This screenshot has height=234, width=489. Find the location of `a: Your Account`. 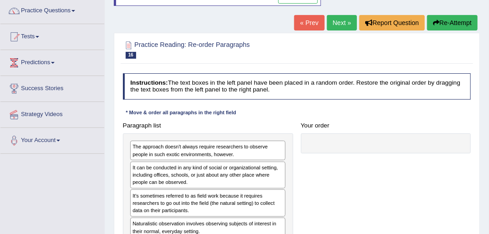

a: Your Account is located at coordinates (52, 139).